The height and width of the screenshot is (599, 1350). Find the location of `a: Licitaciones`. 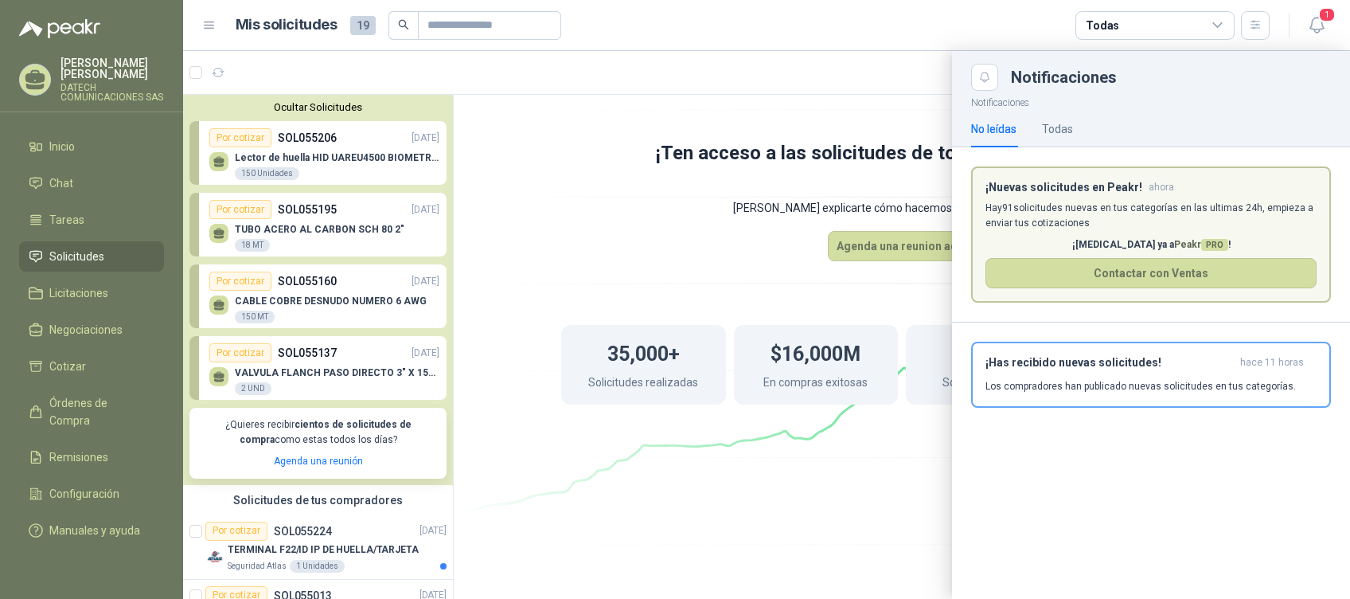

a: Licitaciones is located at coordinates (92, 293).